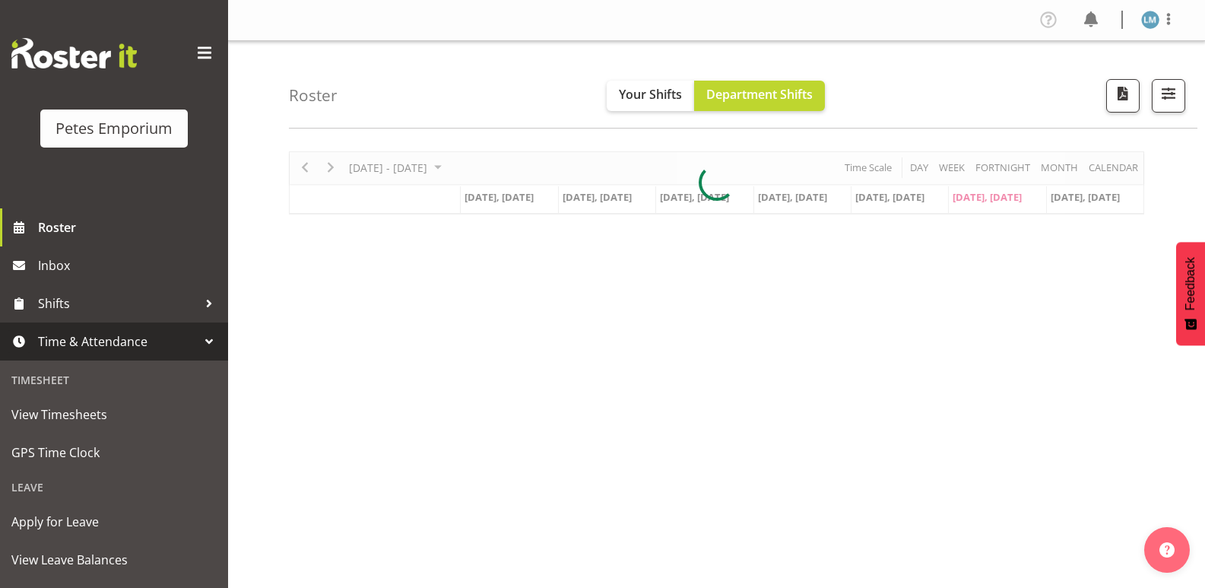 The width and height of the screenshot is (1205, 588). Describe the element at coordinates (759, 94) in the screenshot. I see `span: Department Shifts` at that location.